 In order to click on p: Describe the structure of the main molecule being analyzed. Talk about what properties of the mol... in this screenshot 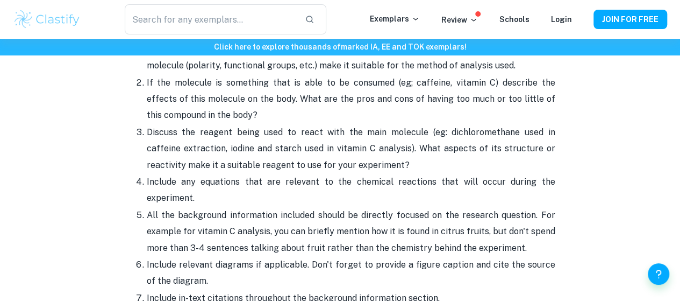, I will do `click(351, 58)`.